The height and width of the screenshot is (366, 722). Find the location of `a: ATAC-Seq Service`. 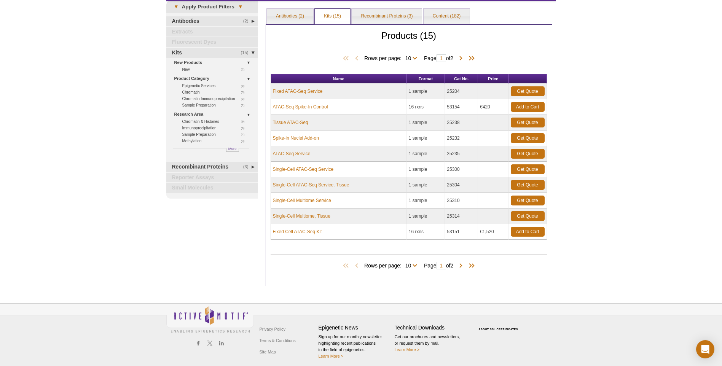

a: ATAC-Seq Service is located at coordinates (292, 154).